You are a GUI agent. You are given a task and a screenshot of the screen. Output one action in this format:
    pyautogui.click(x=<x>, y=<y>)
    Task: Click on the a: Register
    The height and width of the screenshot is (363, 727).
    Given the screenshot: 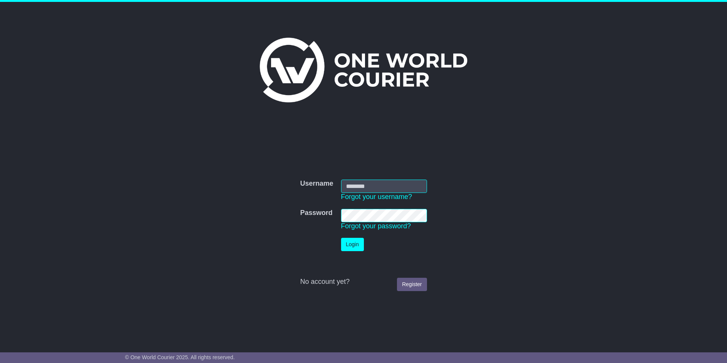 What is the action you would take?
    pyautogui.click(x=412, y=284)
    